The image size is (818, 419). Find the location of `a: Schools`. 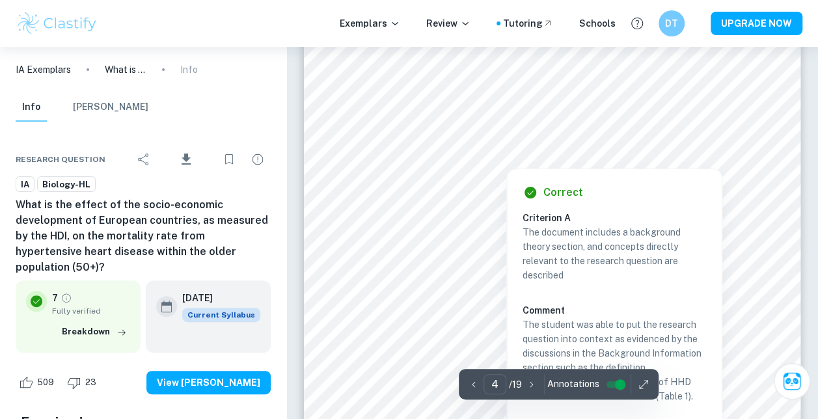

a: Schools is located at coordinates (598, 23).